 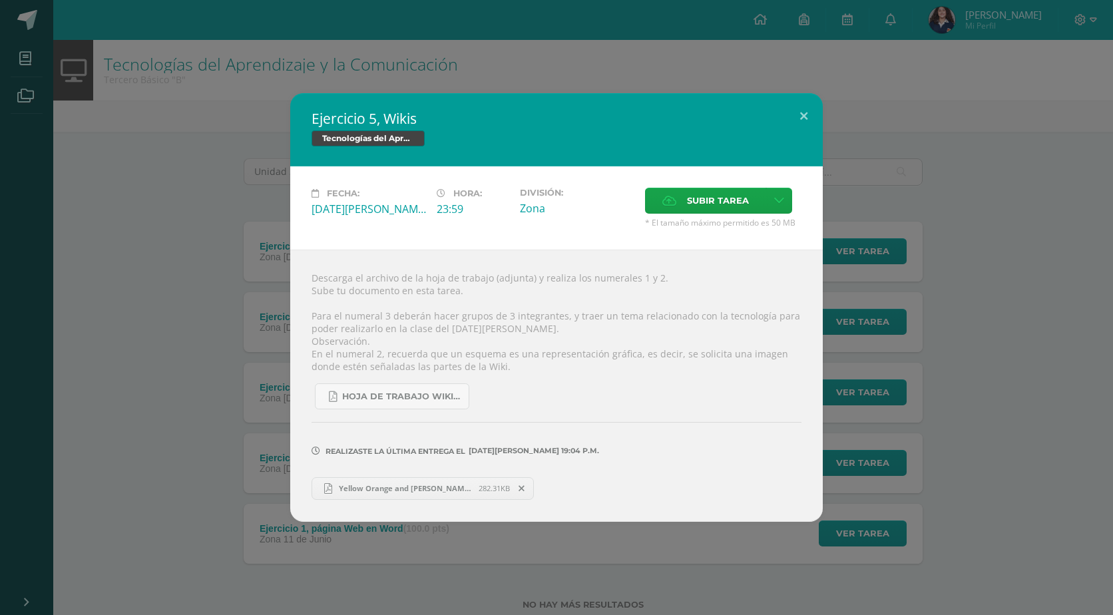 I want to click on button: Close (Esc), so click(x=804, y=116).